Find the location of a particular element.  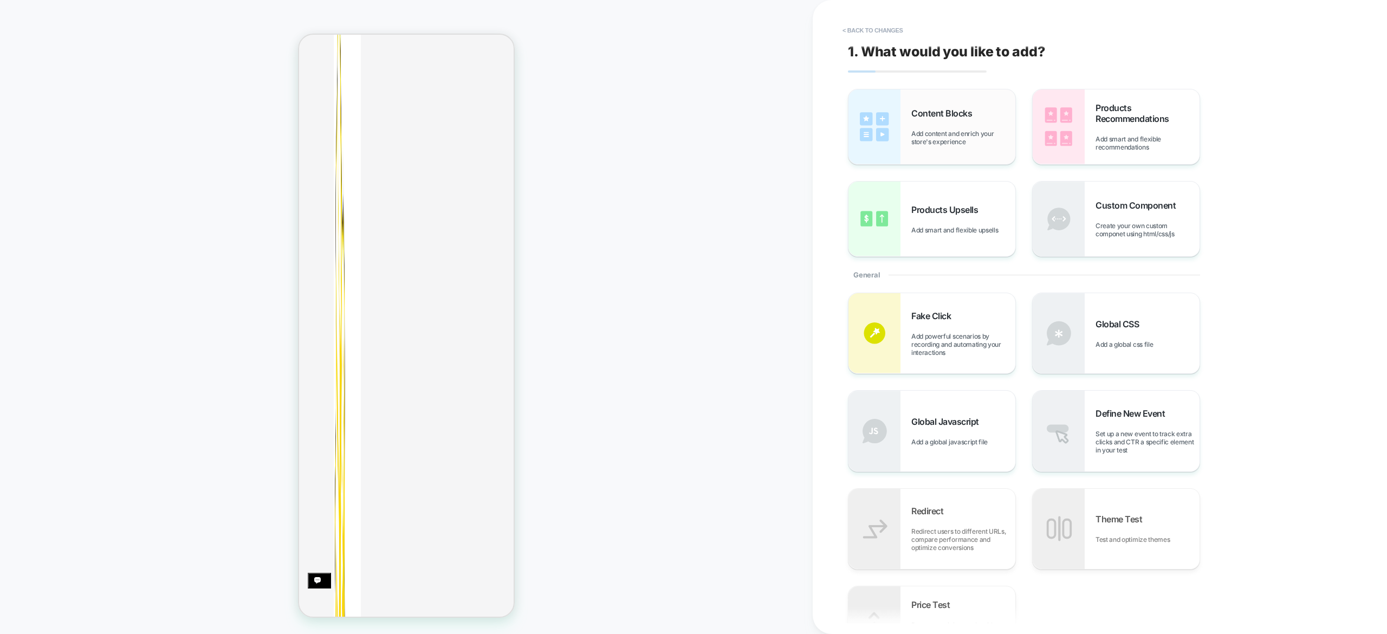

span: Global CSS is located at coordinates (1120, 324).